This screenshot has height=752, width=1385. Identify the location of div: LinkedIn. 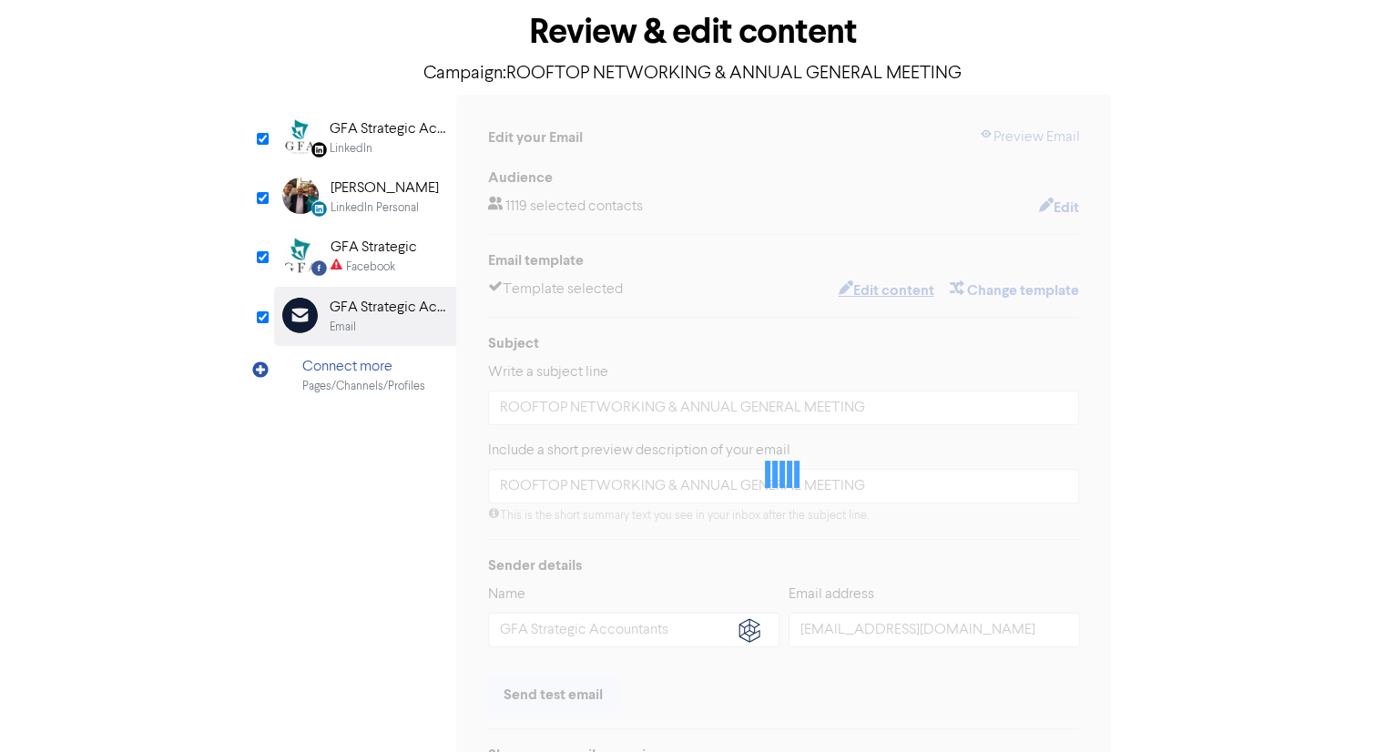
(350, 148).